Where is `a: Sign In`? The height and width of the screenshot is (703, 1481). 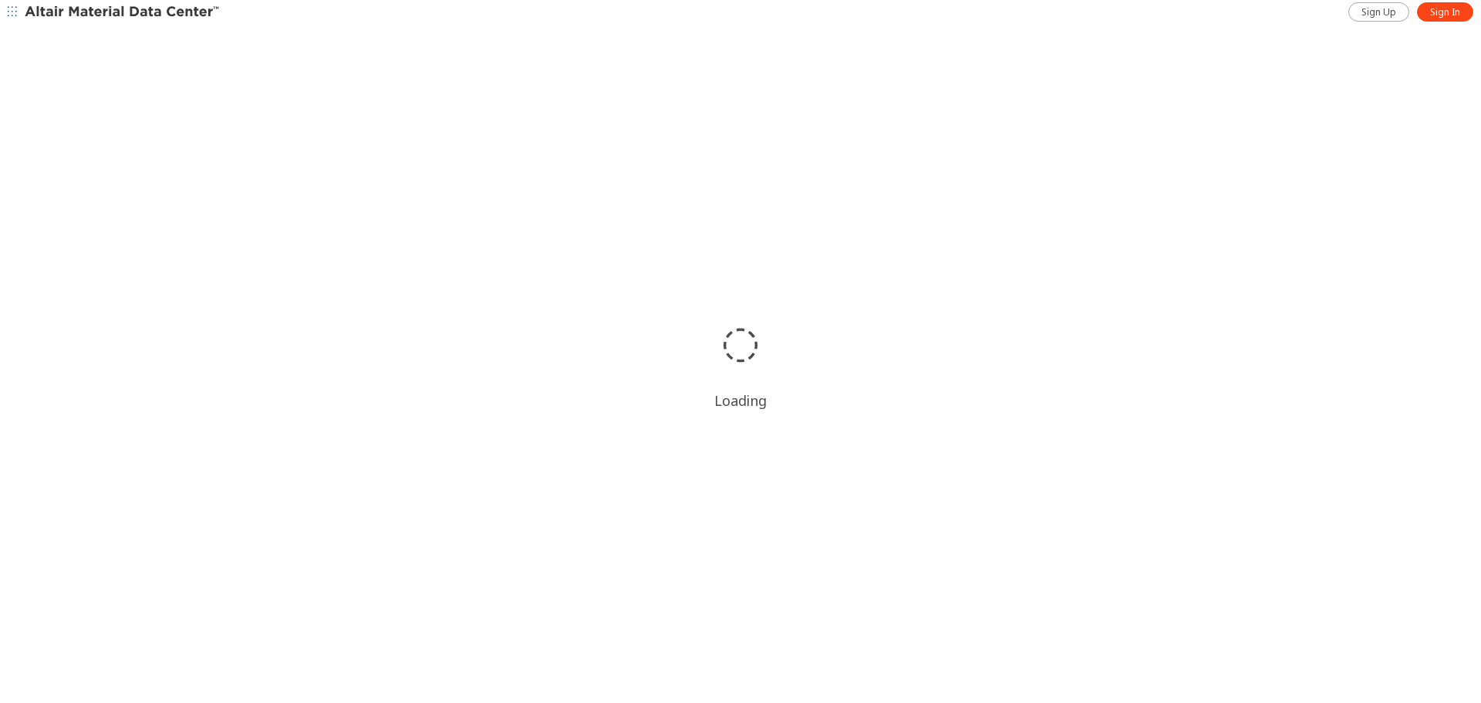 a: Sign In is located at coordinates (1445, 12).